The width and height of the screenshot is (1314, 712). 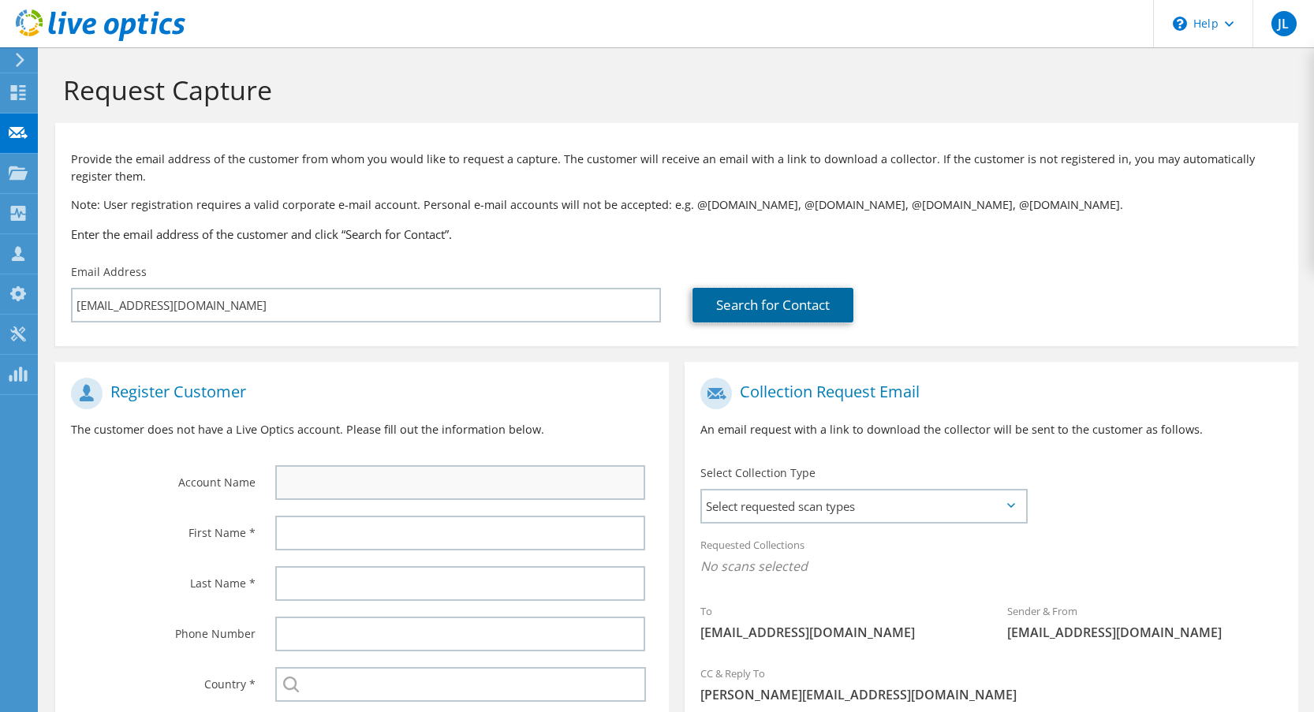 I want to click on div: Sender & From, so click(x=1144, y=621).